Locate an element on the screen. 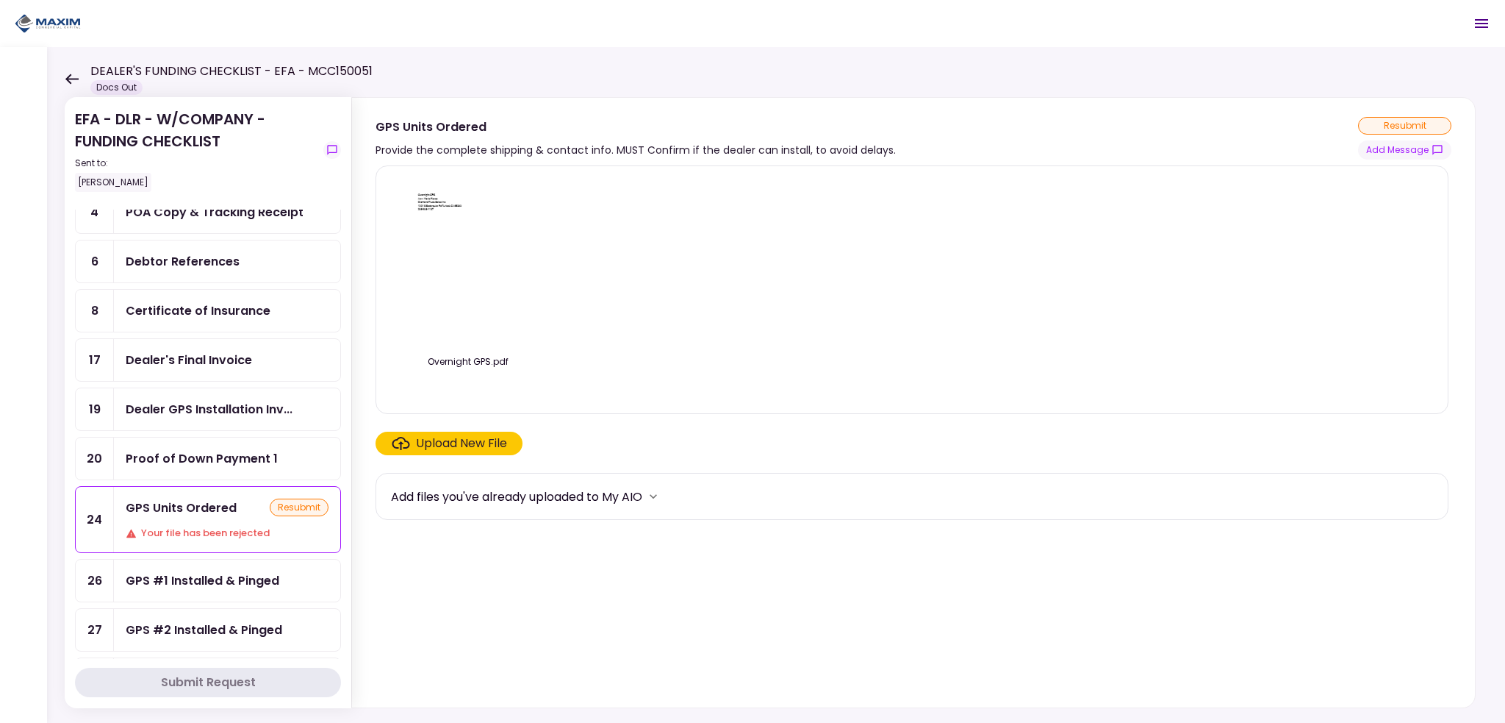  div: Upload New File is located at coordinates (462, 443).